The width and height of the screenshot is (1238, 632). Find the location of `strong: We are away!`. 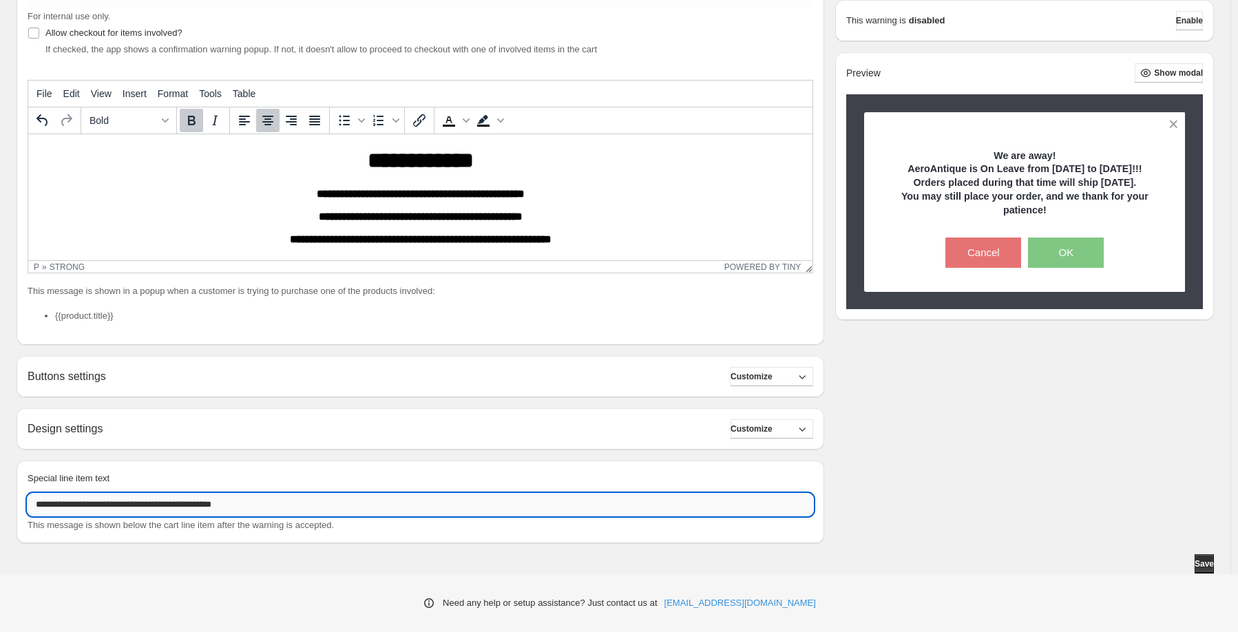

strong: We are away! is located at coordinates (1025, 156).